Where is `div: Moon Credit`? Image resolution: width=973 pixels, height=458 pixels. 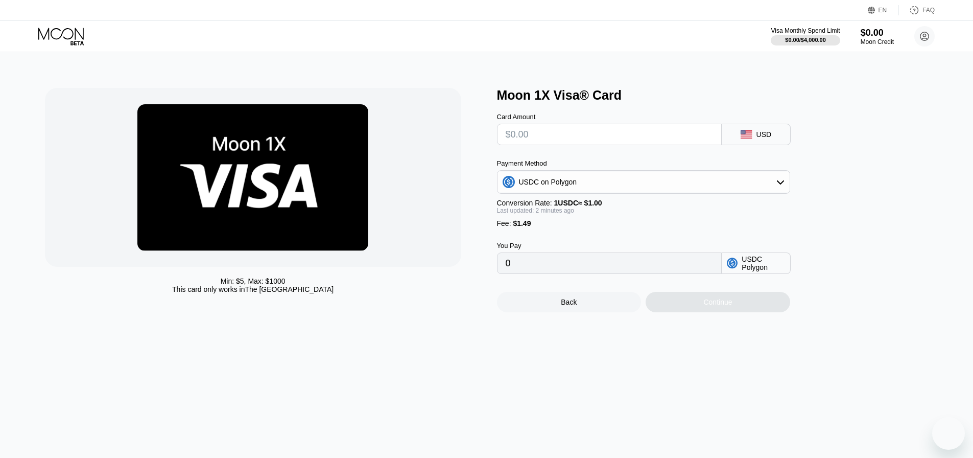
div: Moon Credit is located at coordinates (877, 42).